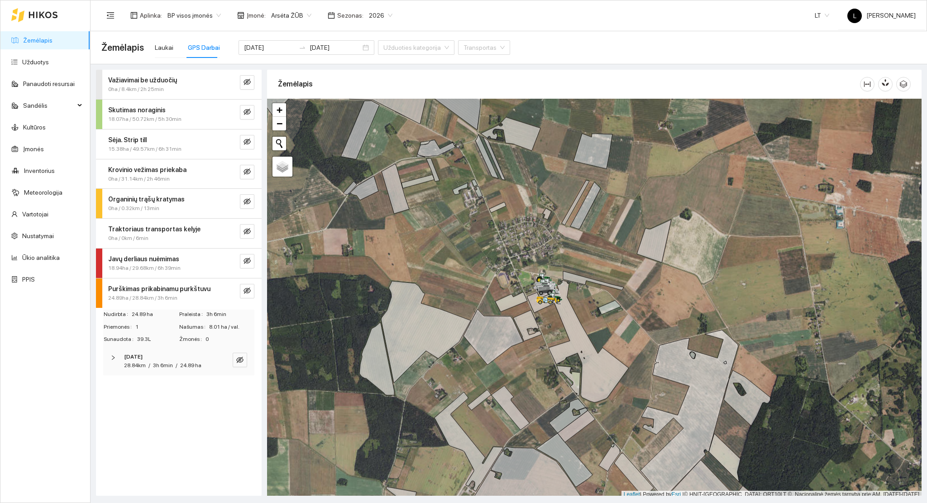  What do you see at coordinates (34, 149) in the screenshot?
I see `a: Įmonės` at bounding box center [34, 149].